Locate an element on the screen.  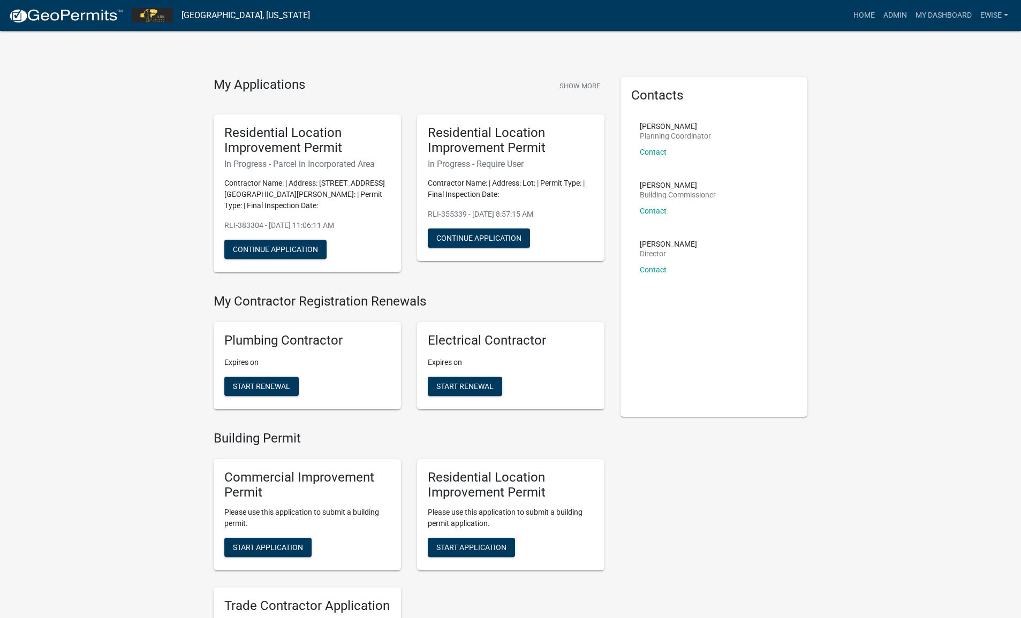
wm-registration-list-section: My Contractor Registration Renewals is located at coordinates (409, 356).